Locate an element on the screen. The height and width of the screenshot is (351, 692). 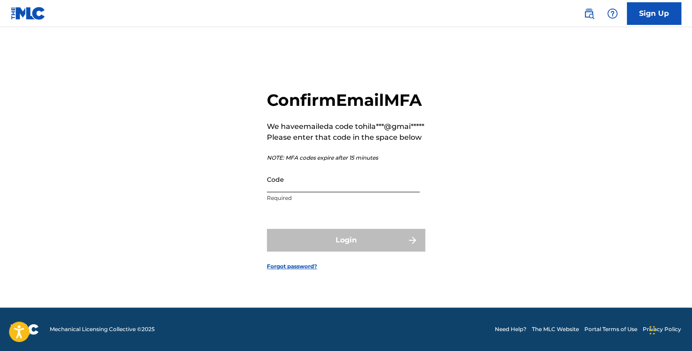
p: Please enter that code in the space below is located at coordinates (345, 137).